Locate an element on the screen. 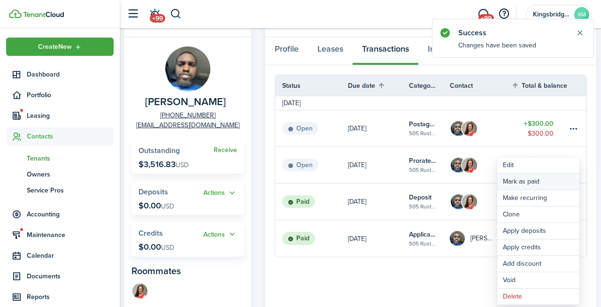 Image resolution: width=601 pixels, height=307 pixels. a: Reports is located at coordinates (60, 297).